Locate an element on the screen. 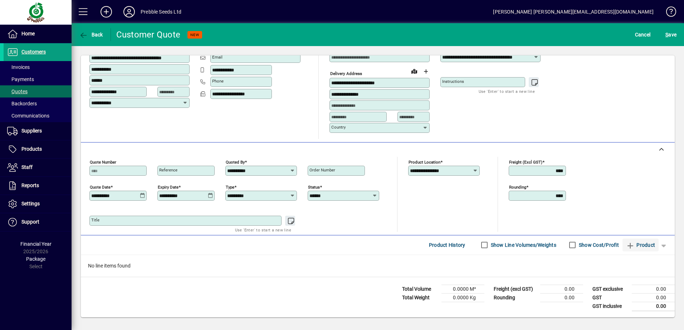 The height and width of the screenshot is (330, 684). span: Home is located at coordinates (28, 34).